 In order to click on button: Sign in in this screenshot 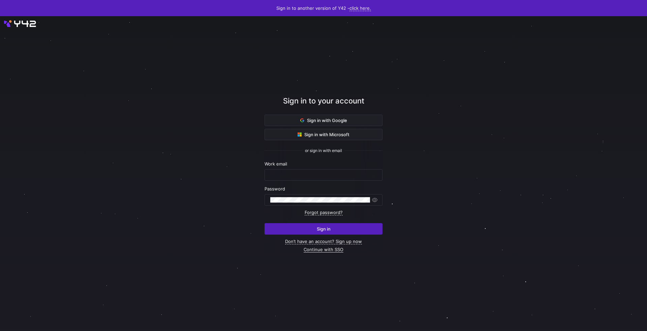, I will do `click(324, 229)`.